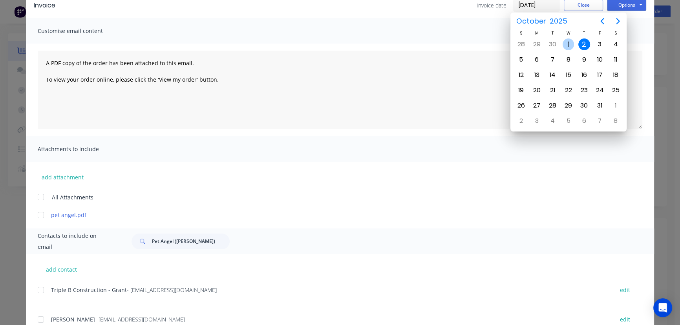 The width and height of the screenshot is (680, 325). Describe the element at coordinates (81, 31) in the screenshot. I see `span: Customise email content` at that location.